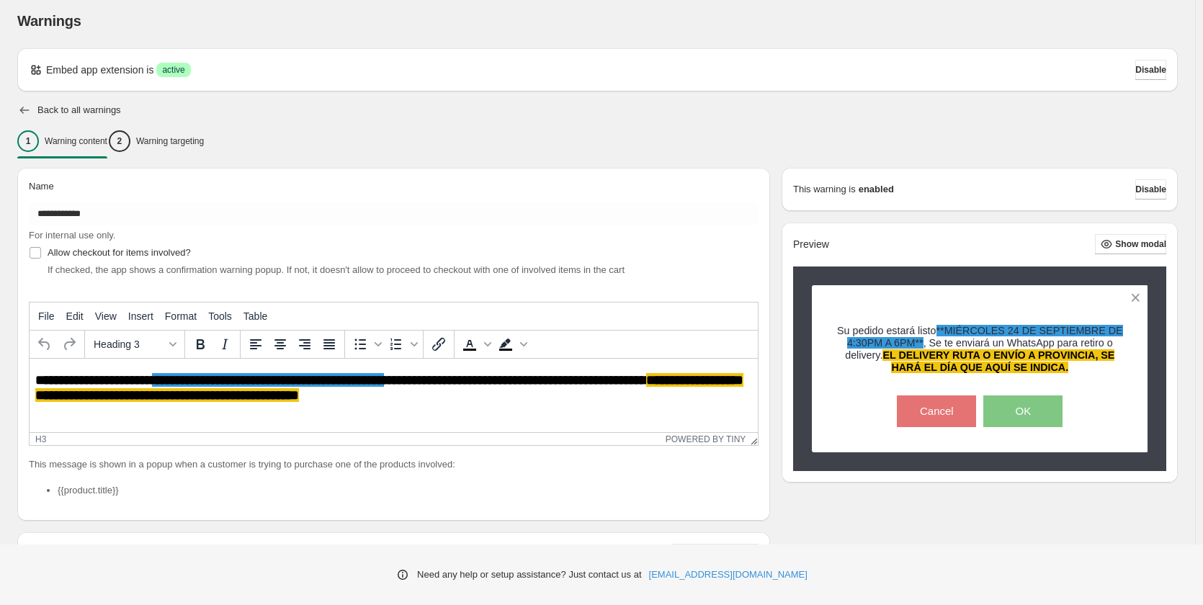 This screenshot has height=605, width=1203. Describe the element at coordinates (408, 490) in the screenshot. I see `li: {{product.title}}` at that location.